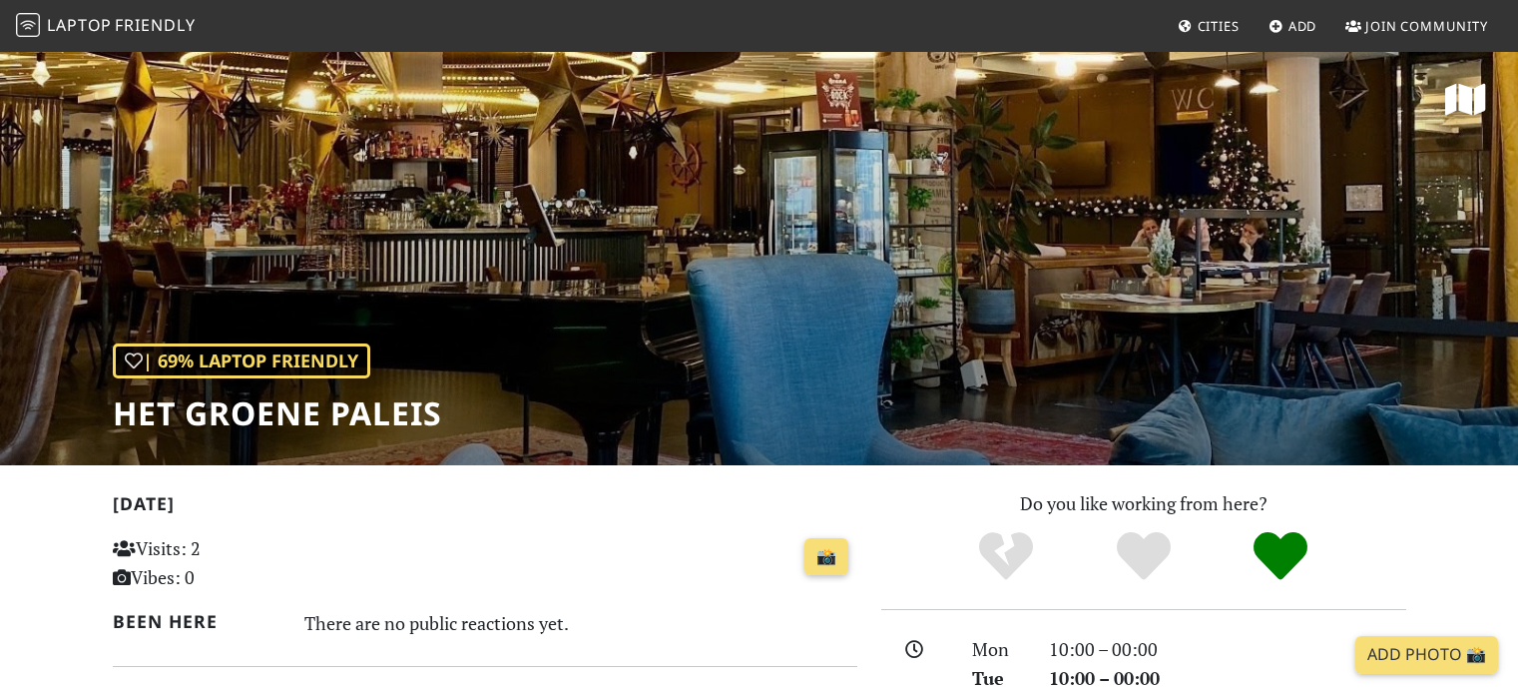 This screenshot has width=1518, height=694. What do you see at coordinates (155, 25) in the screenshot?
I see `span: Friendly` at bounding box center [155, 25].